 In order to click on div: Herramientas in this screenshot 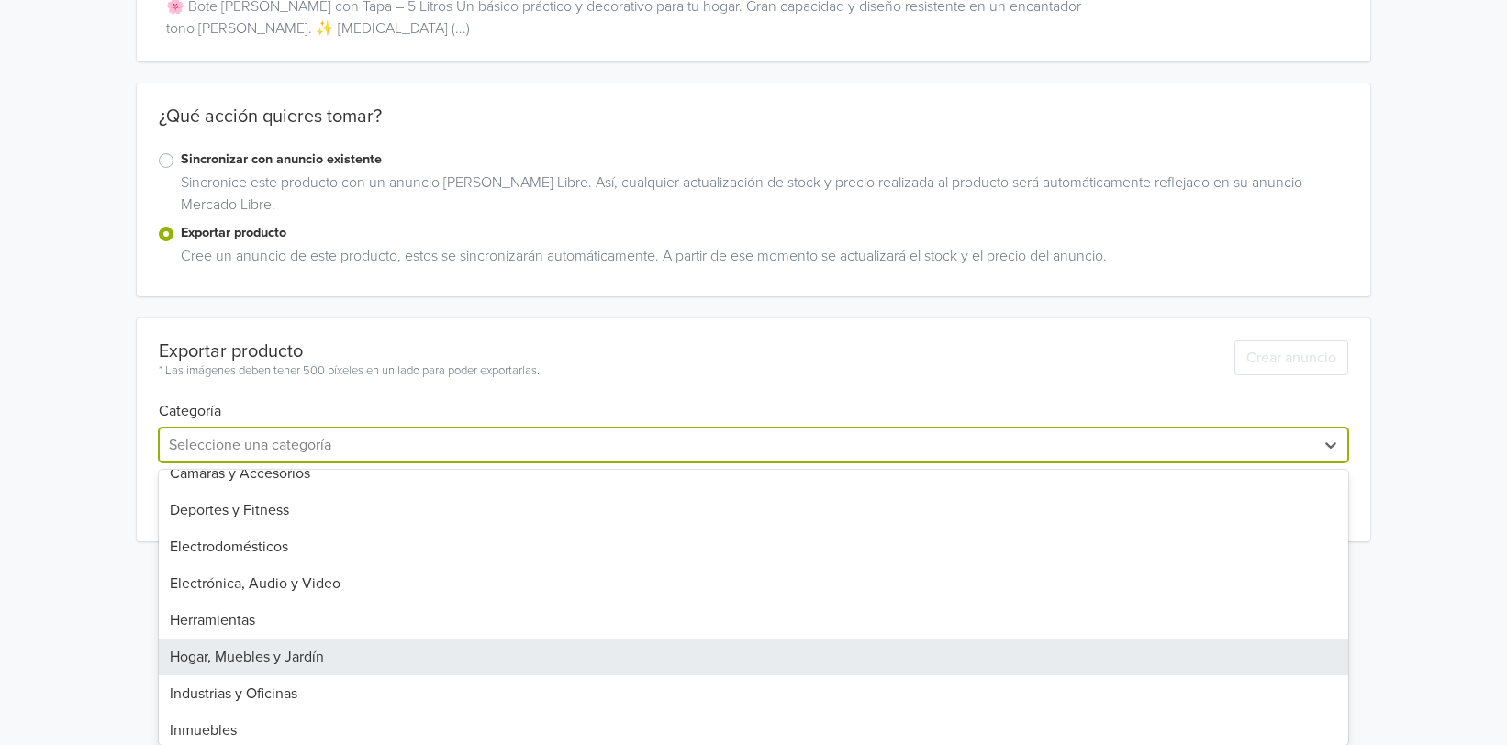, I will do `click(753, 620)`.